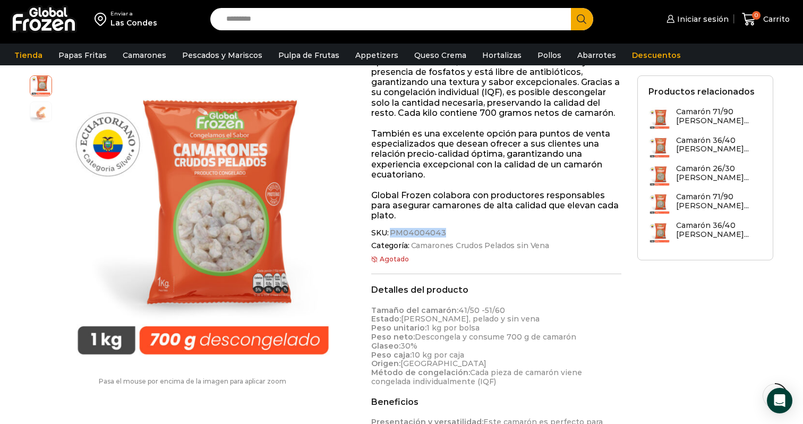 The width and height of the screenshot is (803, 424). Describe the element at coordinates (386, 363) in the screenshot. I see `strong: Origen:` at that location.